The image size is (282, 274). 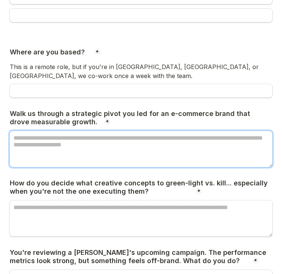 I want to click on h3: Walk us through a strategic pivot you led for an e-commerce brand that drove measurable growth., so click(x=141, y=118).